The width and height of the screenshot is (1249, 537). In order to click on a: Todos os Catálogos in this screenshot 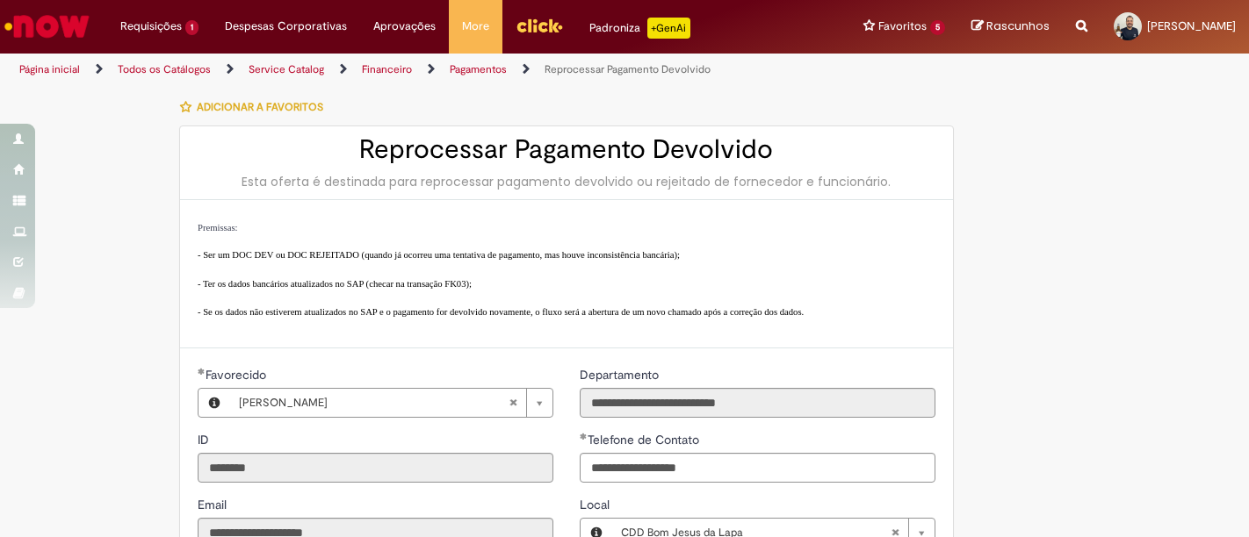, I will do `click(164, 69)`.